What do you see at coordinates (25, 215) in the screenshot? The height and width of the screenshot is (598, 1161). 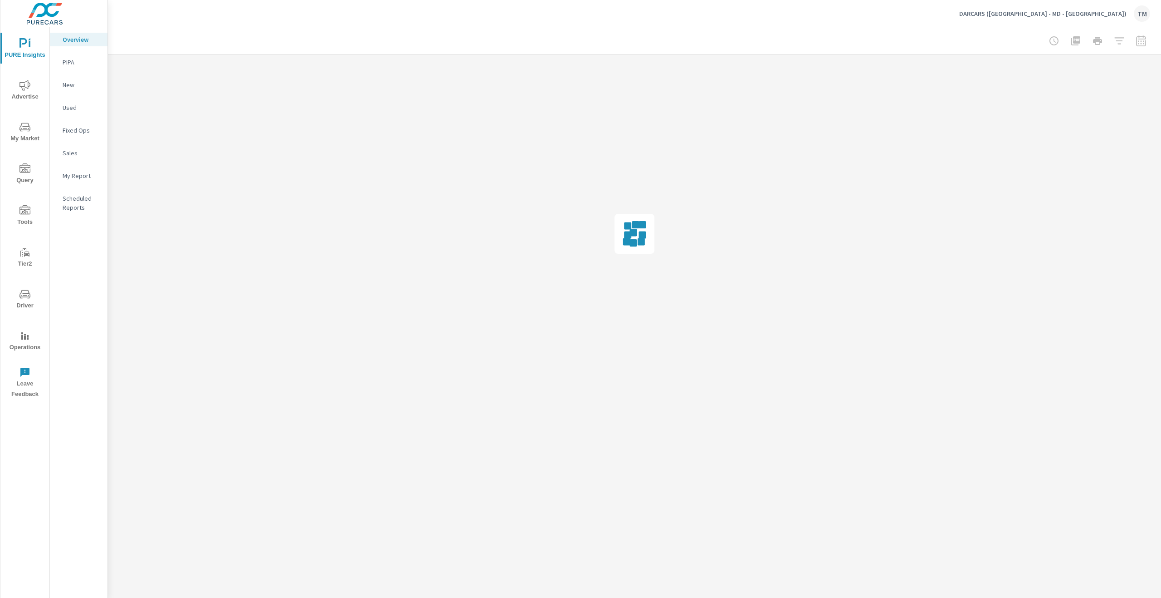 I see `div: nav menu` at bounding box center [25, 215].